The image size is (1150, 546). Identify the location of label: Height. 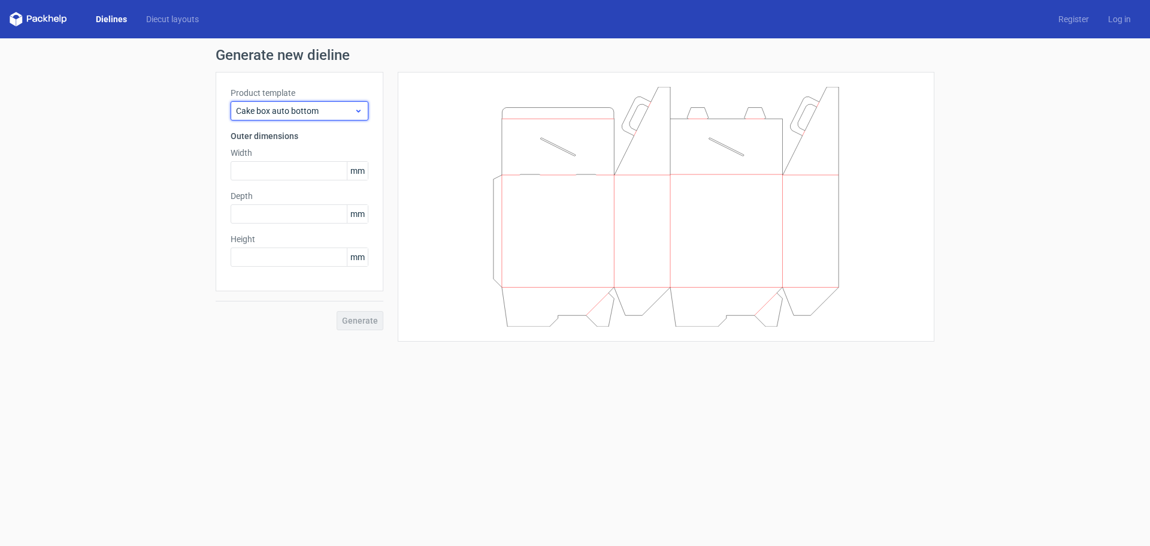
(300, 239).